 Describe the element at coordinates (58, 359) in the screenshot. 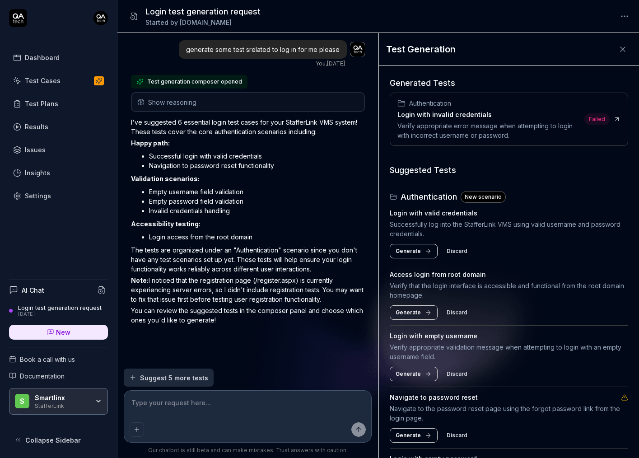

I see `a: Book a call with us` at that location.